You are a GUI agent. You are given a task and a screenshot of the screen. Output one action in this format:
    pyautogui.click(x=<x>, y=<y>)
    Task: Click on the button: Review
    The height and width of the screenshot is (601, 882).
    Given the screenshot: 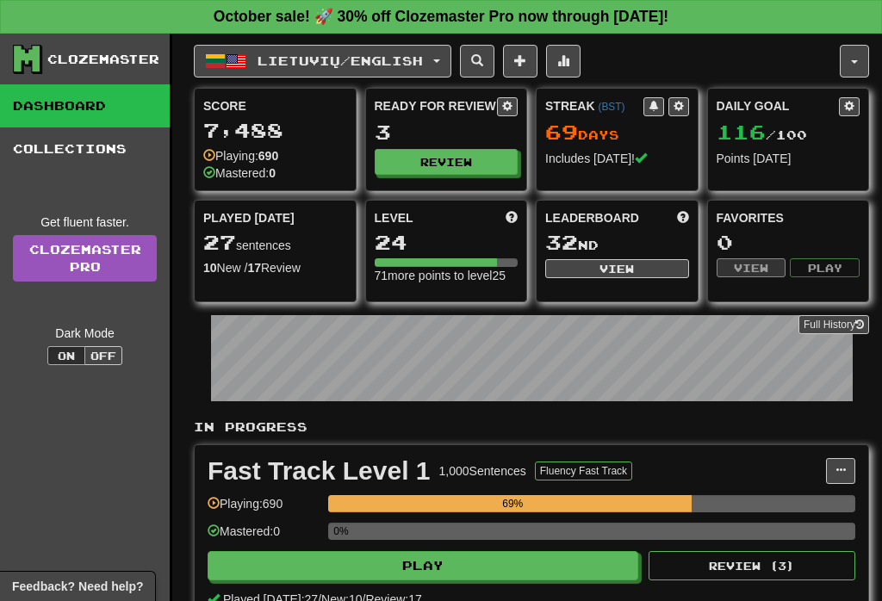 What is the action you would take?
    pyautogui.click(x=446, y=162)
    